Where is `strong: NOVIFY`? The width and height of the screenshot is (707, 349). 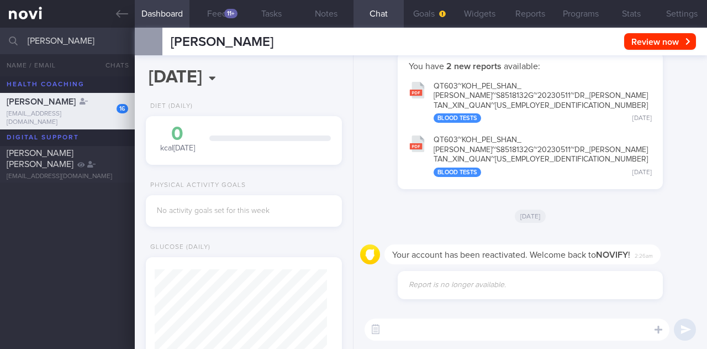
strong: NOVIFY is located at coordinates (612, 255).